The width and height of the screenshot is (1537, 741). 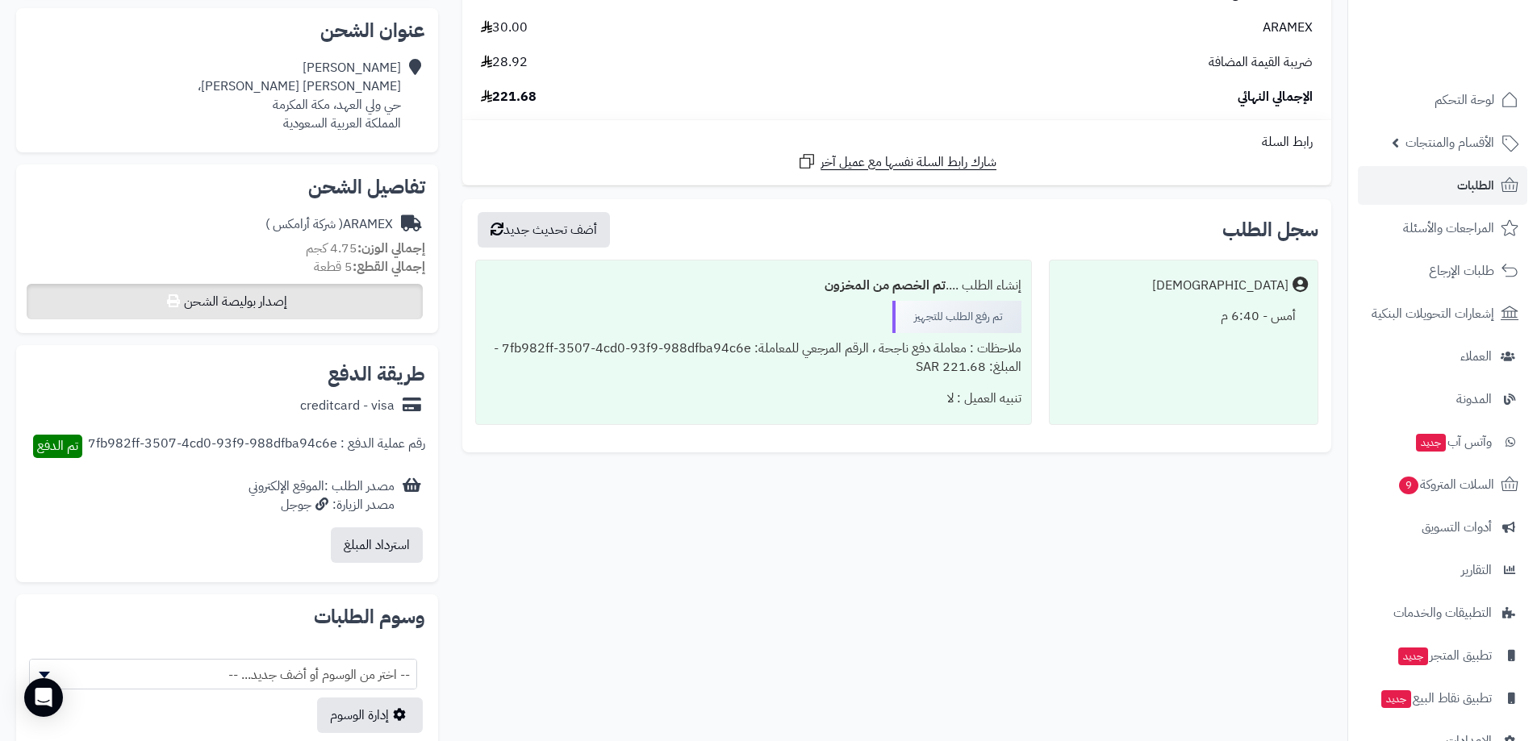 I want to click on span: أدوات التسويق, so click(x=1456, y=528).